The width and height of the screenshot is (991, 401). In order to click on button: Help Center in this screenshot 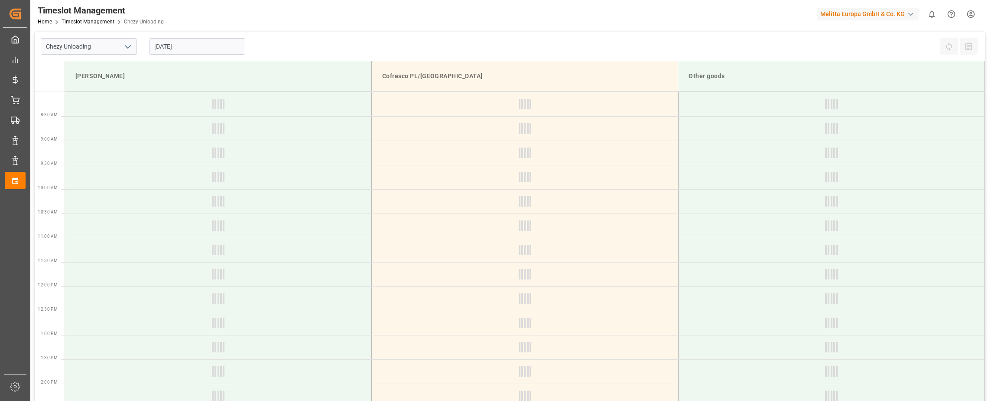, I will do `click(951, 14)`.